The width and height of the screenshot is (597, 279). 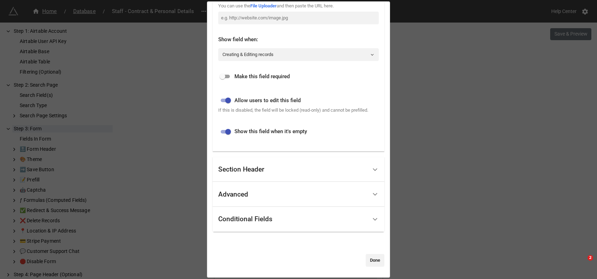 I want to click on a: File Uploader, so click(x=263, y=6).